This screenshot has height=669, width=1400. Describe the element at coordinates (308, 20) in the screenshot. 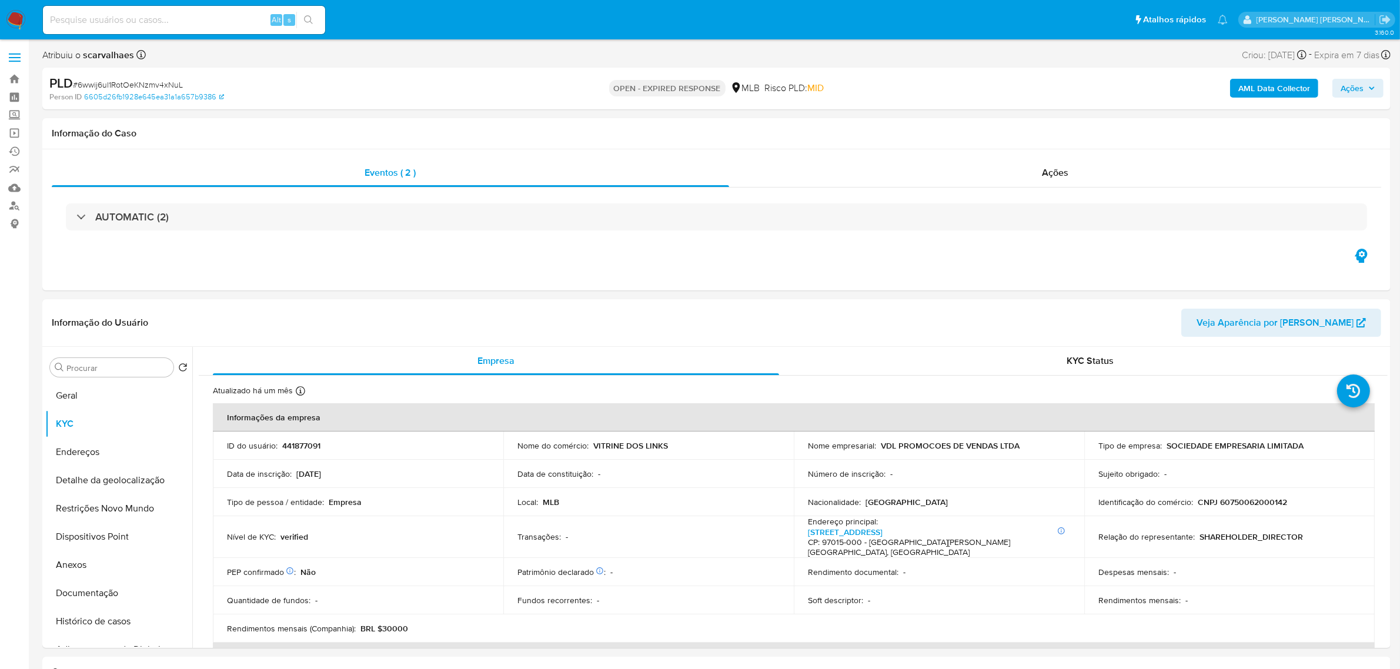

I see `button: search-icon` at that location.